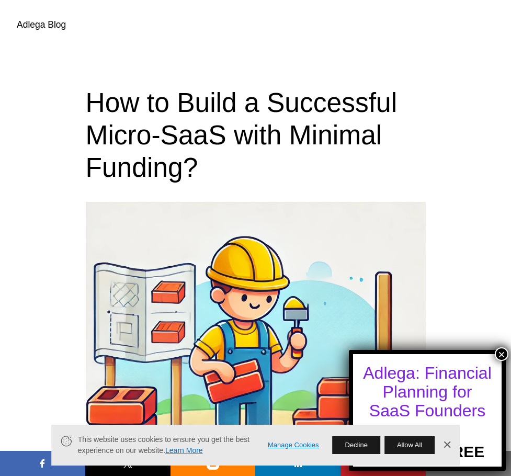 The width and height of the screenshot is (511, 476). What do you see at coordinates (447, 445) in the screenshot?
I see `a: Dismiss Banner` at bounding box center [447, 445].